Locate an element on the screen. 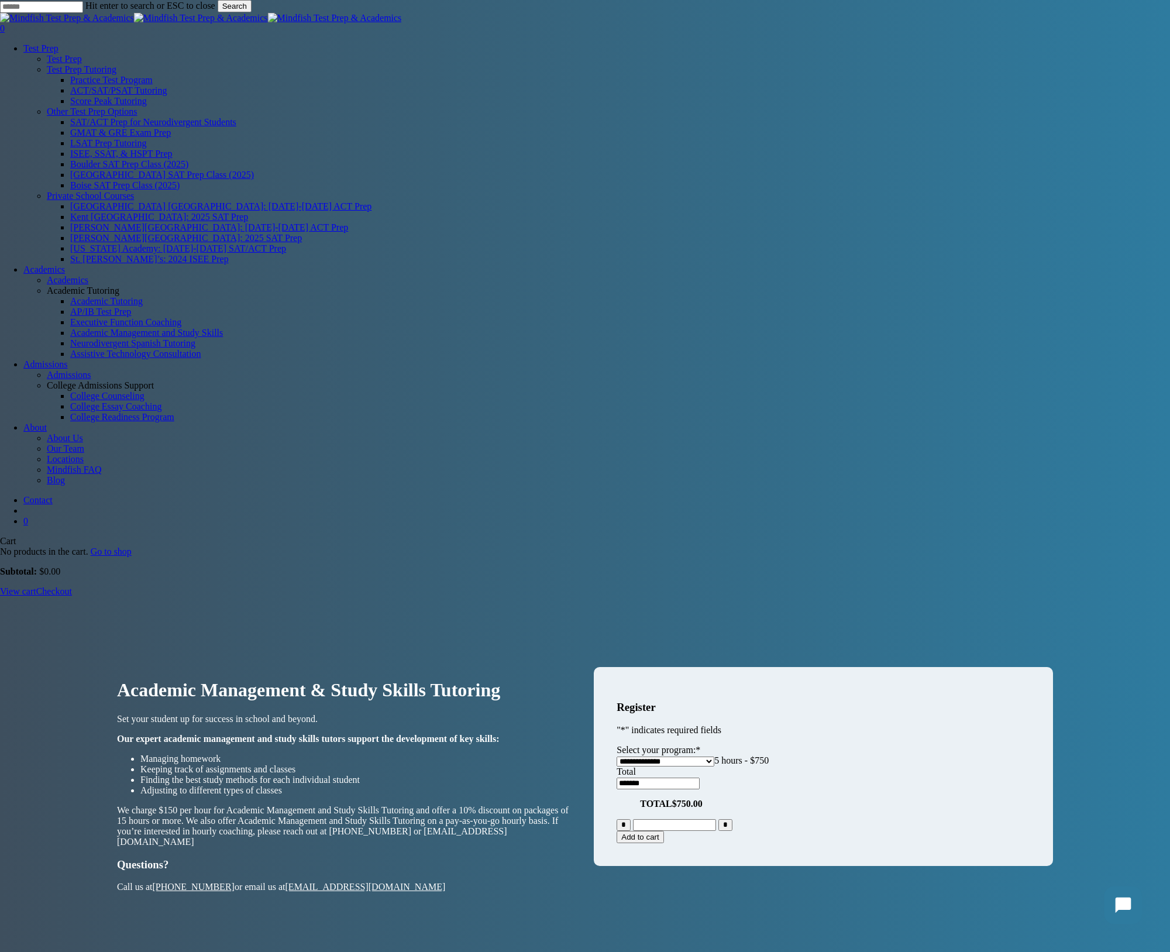 This screenshot has width=1170, height=952. label: Total is located at coordinates (626, 771).